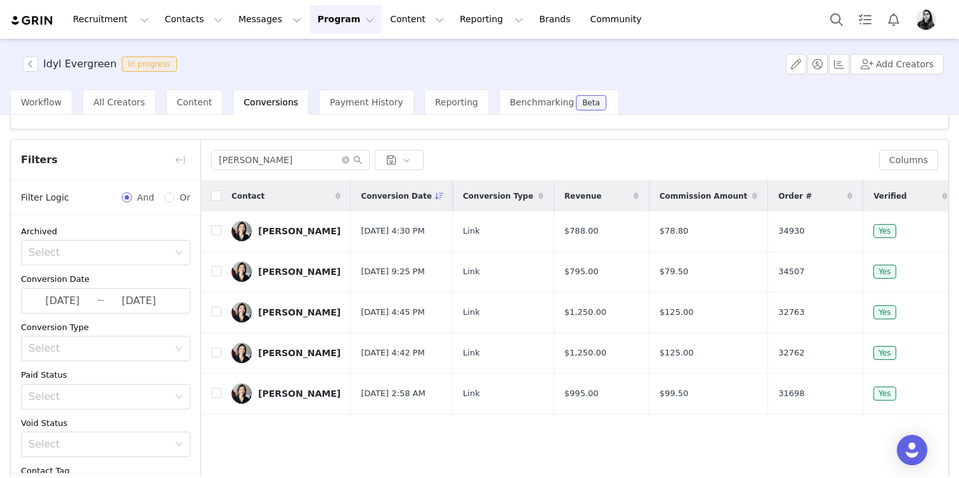 This screenshot has height=478, width=959. Describe the element at coordinates (897, 64) in the screenshot. I see `button: Add Creators` at that location.